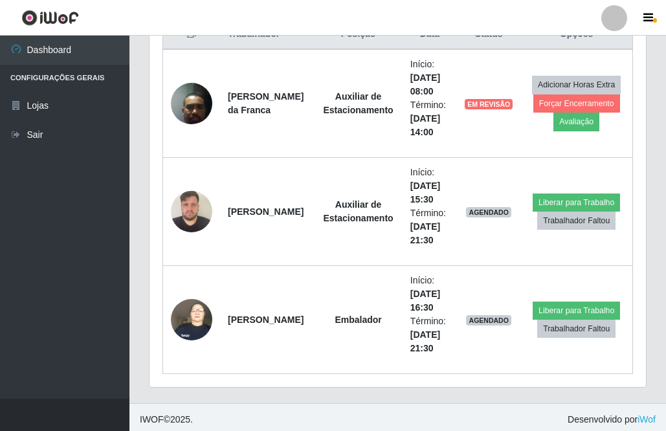  Describe the element at coordinates (576, 103) in the screenshot. I see `button: Forçar Encerramento` at that location.